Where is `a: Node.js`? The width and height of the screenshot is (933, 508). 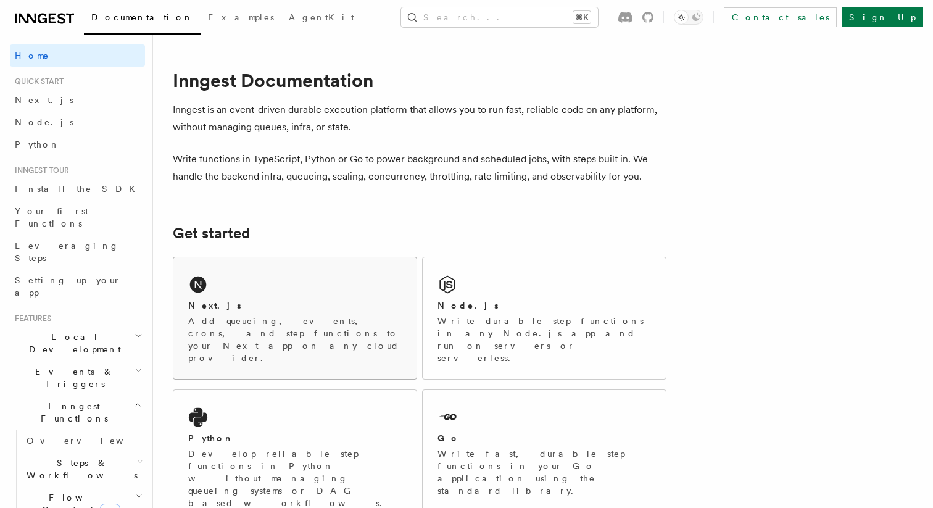 a: Node.js is located at coordinates (77, 122).